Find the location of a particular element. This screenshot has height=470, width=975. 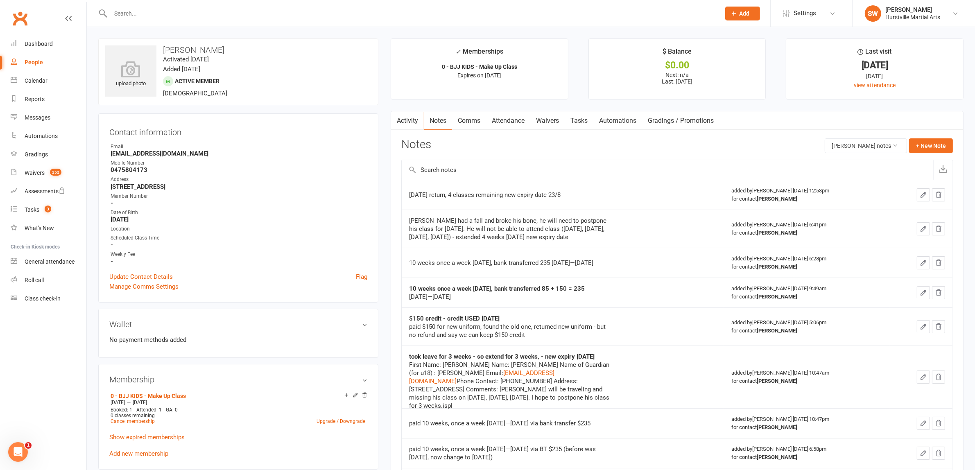

span: 252 is located at coordinates (56, 172).